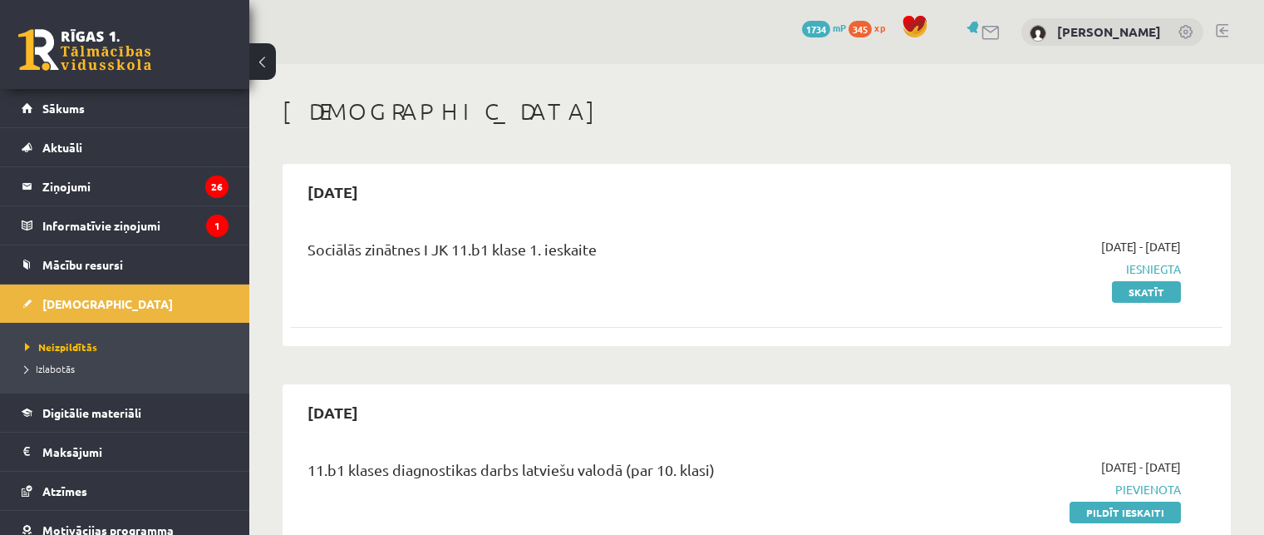  Describe the element at coordinates (91, 412) in the screenshot. I see `span: Digitālie materiāli` at that location.